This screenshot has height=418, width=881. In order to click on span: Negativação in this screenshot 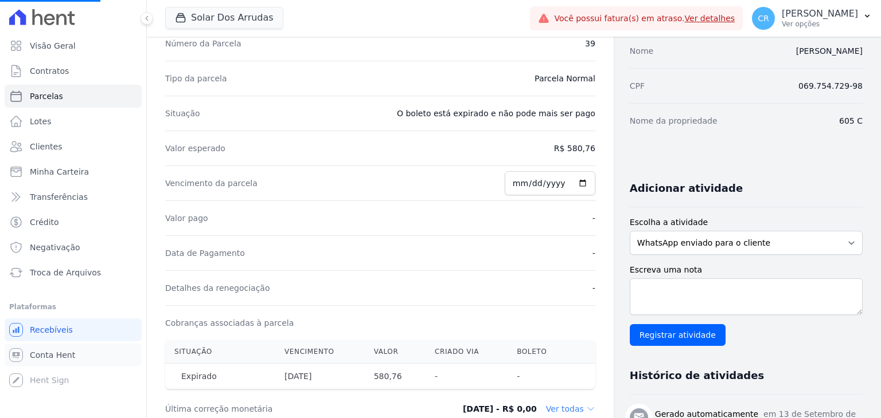, I will do `click(55, 248)`.